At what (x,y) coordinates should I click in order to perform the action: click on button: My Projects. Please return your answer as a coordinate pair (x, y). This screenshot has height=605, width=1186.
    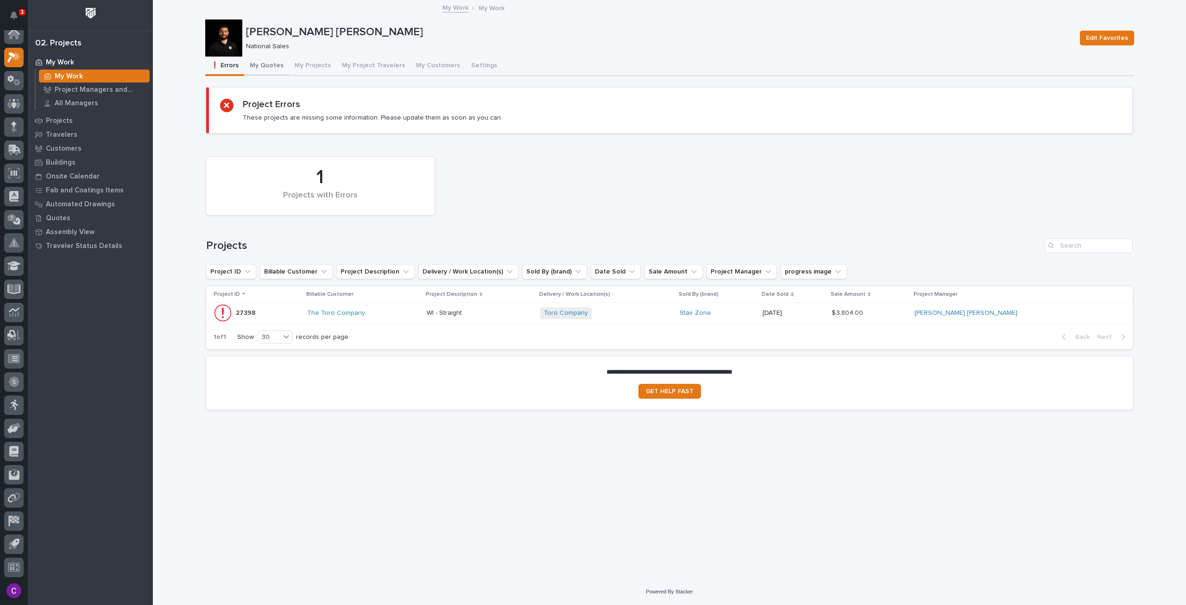
    Looking at the image, I should click on (313, 66).